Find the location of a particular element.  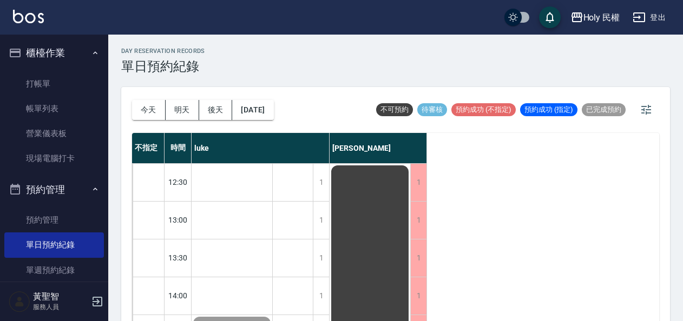

span: 已完成預約 is located at coordinates (603, 110).